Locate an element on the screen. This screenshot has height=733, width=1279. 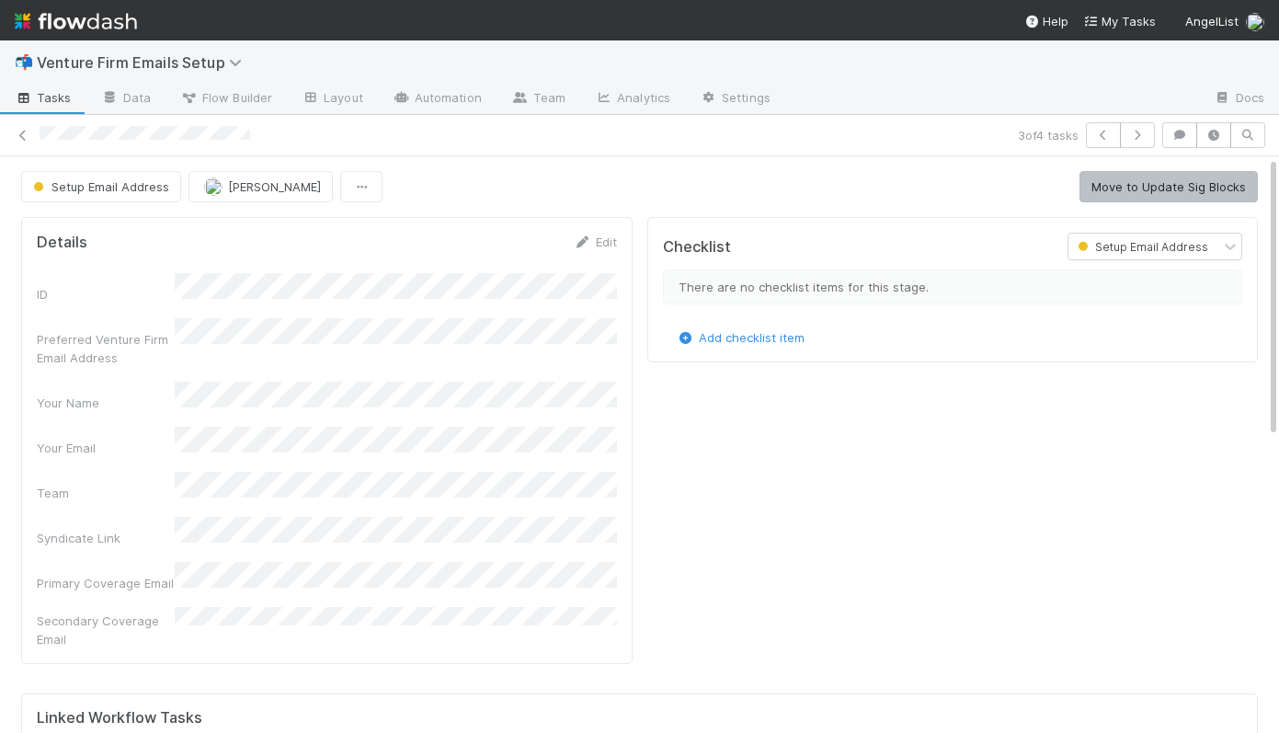
button: Move to Update Sig Blocks is located at coordinates (1169, 187).